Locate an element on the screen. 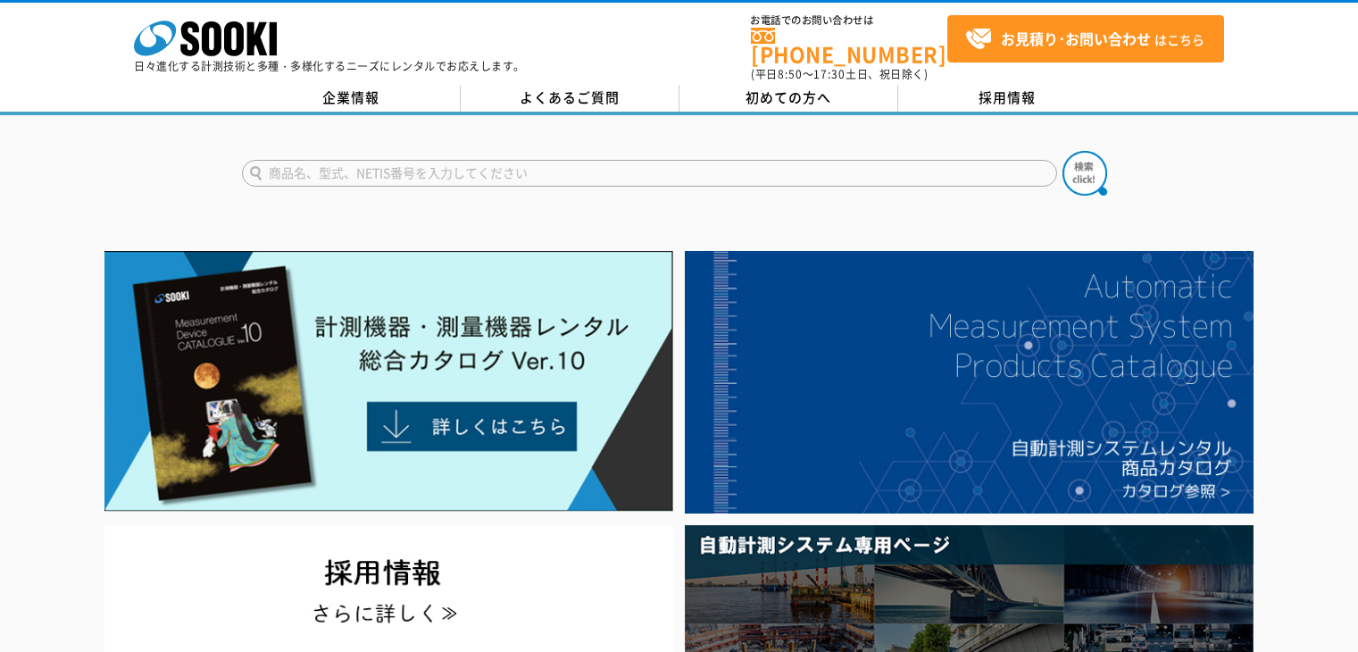  a: 初めての方へ is located at coordinates (789, 98).